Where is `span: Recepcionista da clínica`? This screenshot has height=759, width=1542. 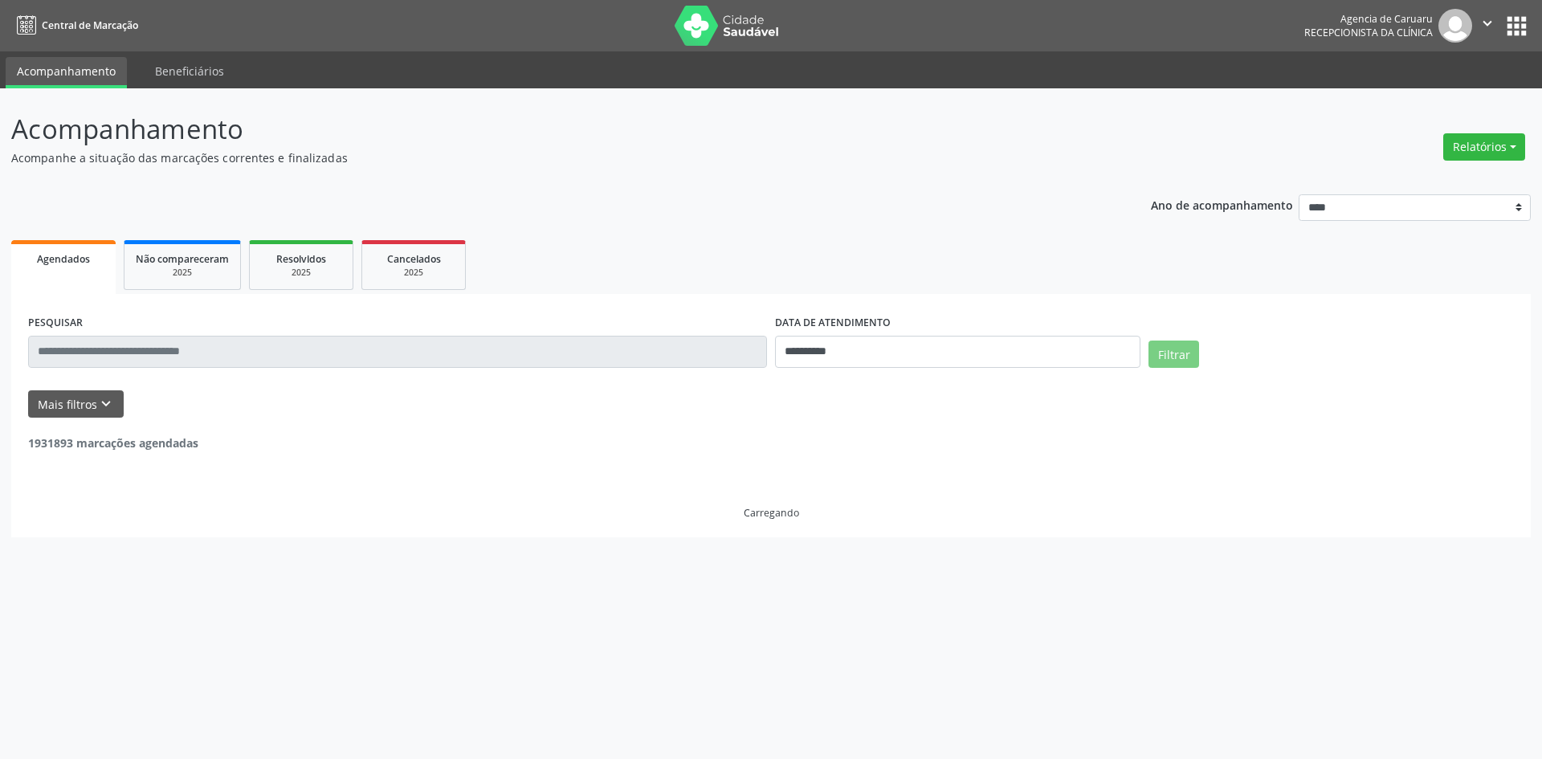
span: Recepcionista da clínica is located at coordinates (1368, 32).